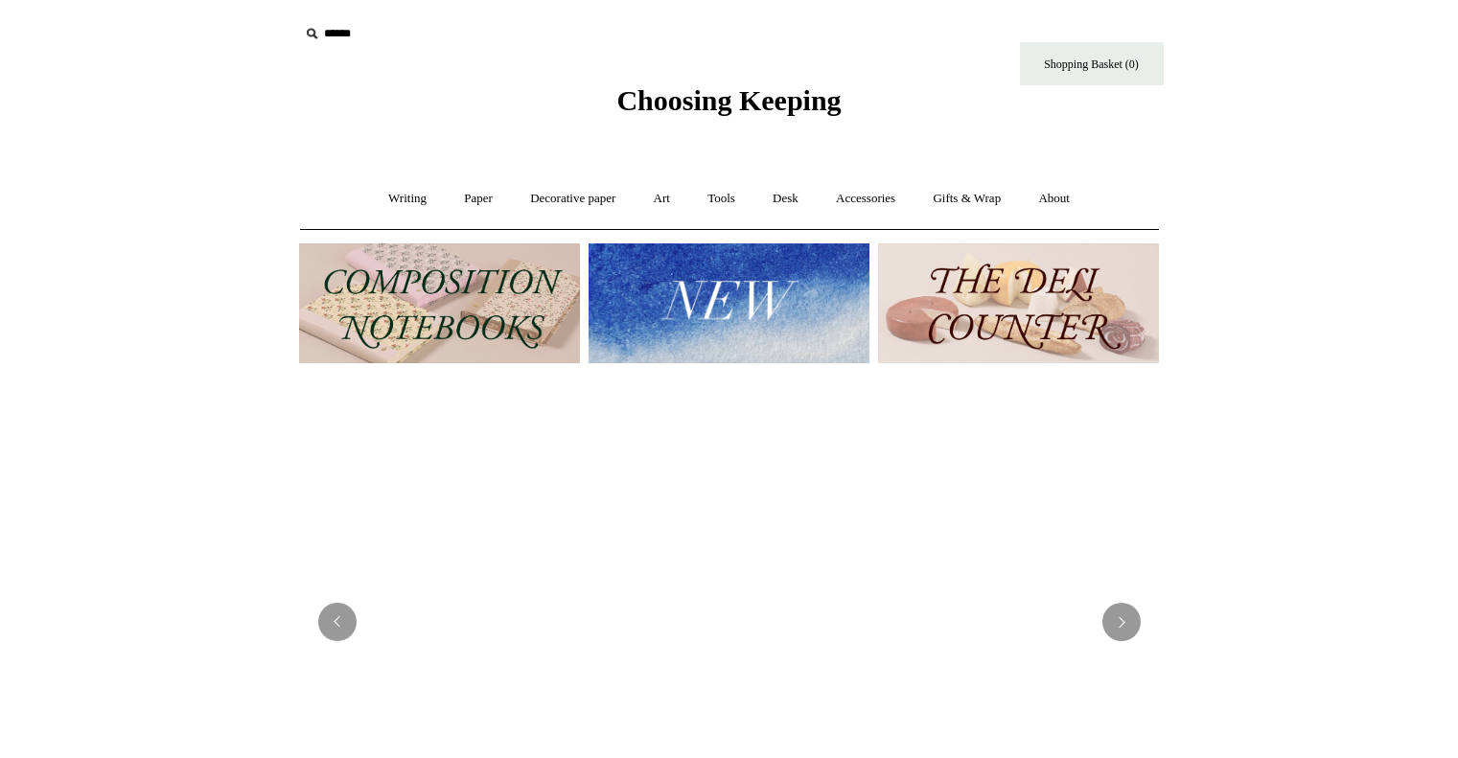 The width and height of the screenshot is (1458, 758). I want to click on a: The Deli Counter, so click(1018, 303).